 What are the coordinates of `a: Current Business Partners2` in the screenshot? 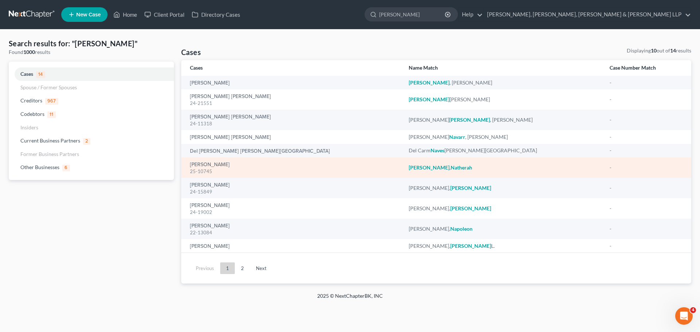 It's located at (91, 141).